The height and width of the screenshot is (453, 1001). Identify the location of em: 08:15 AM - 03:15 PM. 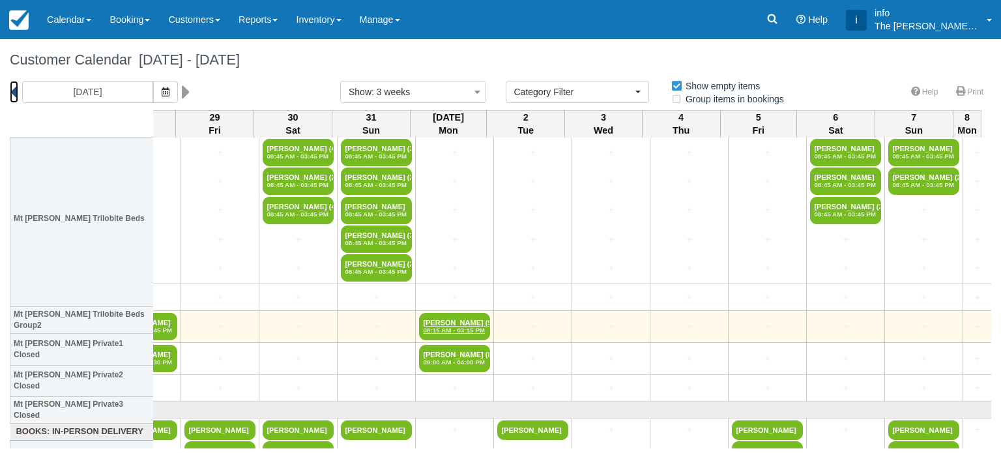
(454, 330).